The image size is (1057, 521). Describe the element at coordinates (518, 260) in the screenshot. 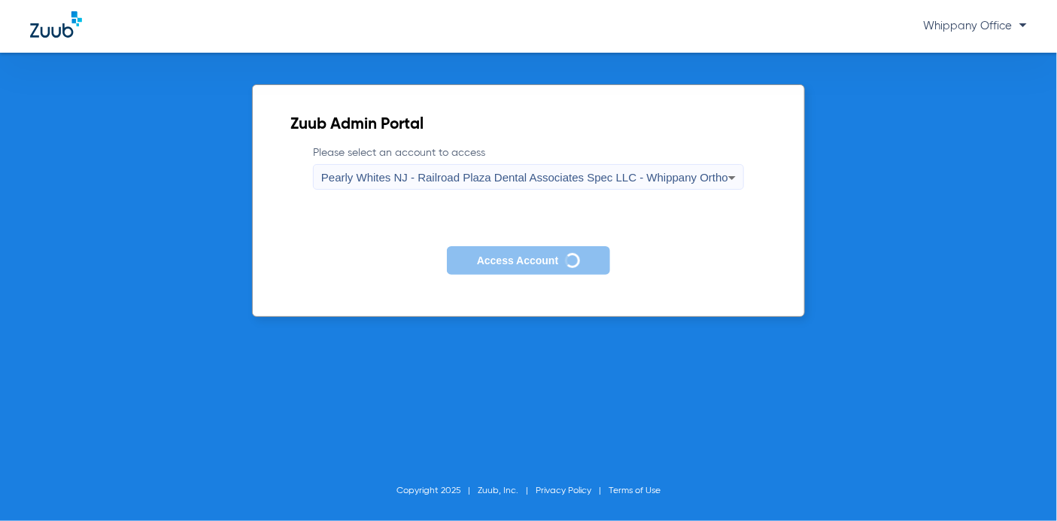

I see `span: Access Account` at that location.